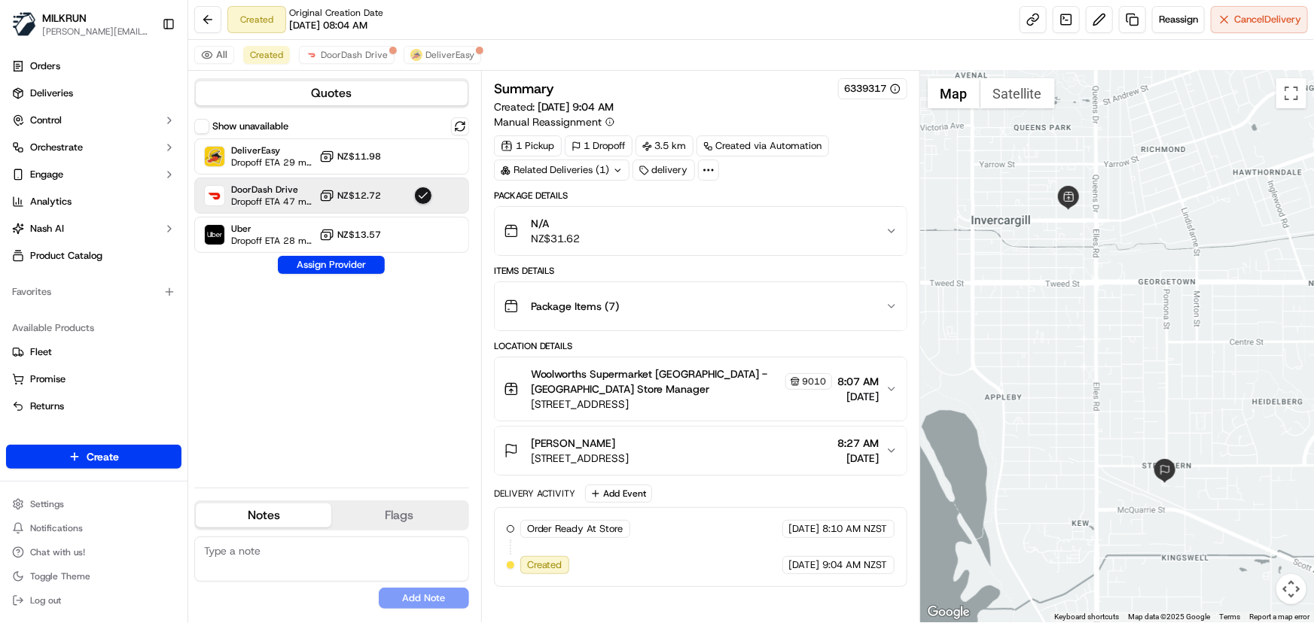 This screenshot has height=623, width=1314. I want to click on span: Manual Reassignment, so click(548, 122).